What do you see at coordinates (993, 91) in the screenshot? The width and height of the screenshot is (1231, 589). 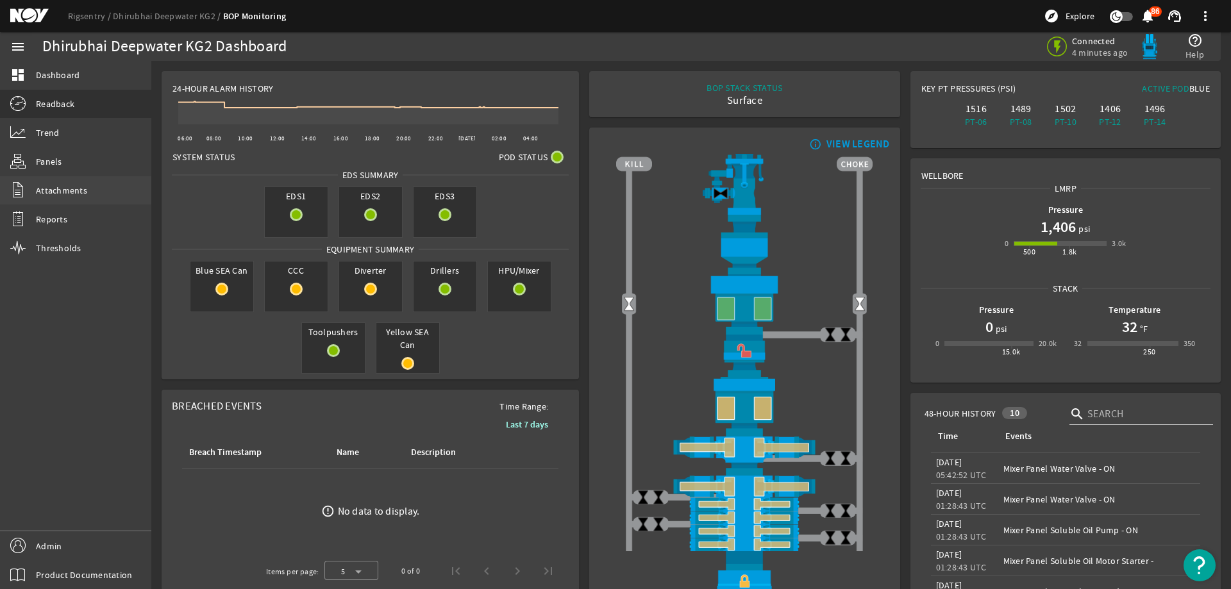 I see `div: Key PT Pressures (PSI)` at bounding box center [993, 91].